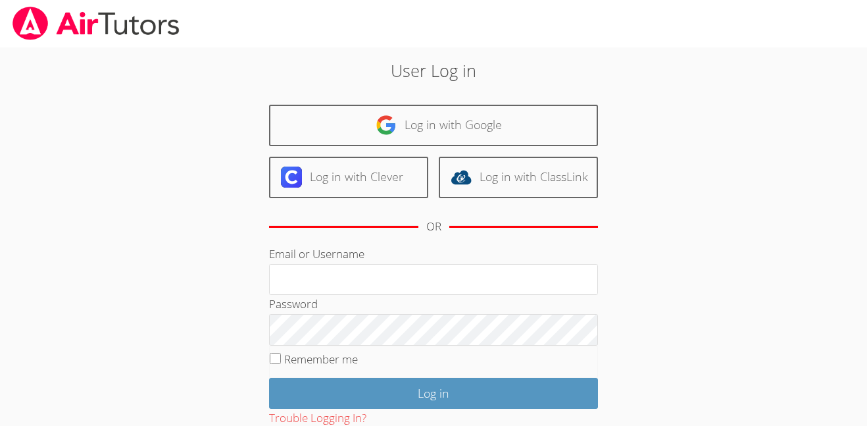 The height and width of the screenshot is (426, 867). What do you see at coordinates (434, 226) in the screenshot?
I see `div: OR` at bounding box center [434, 226].